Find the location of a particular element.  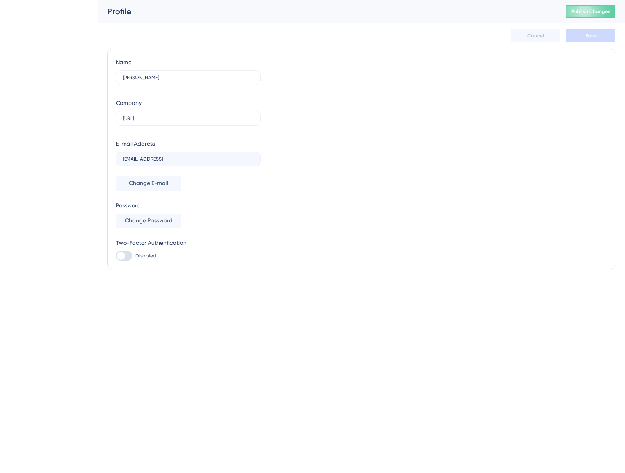

button: Change E-mail is located at coordinates (148, 183).